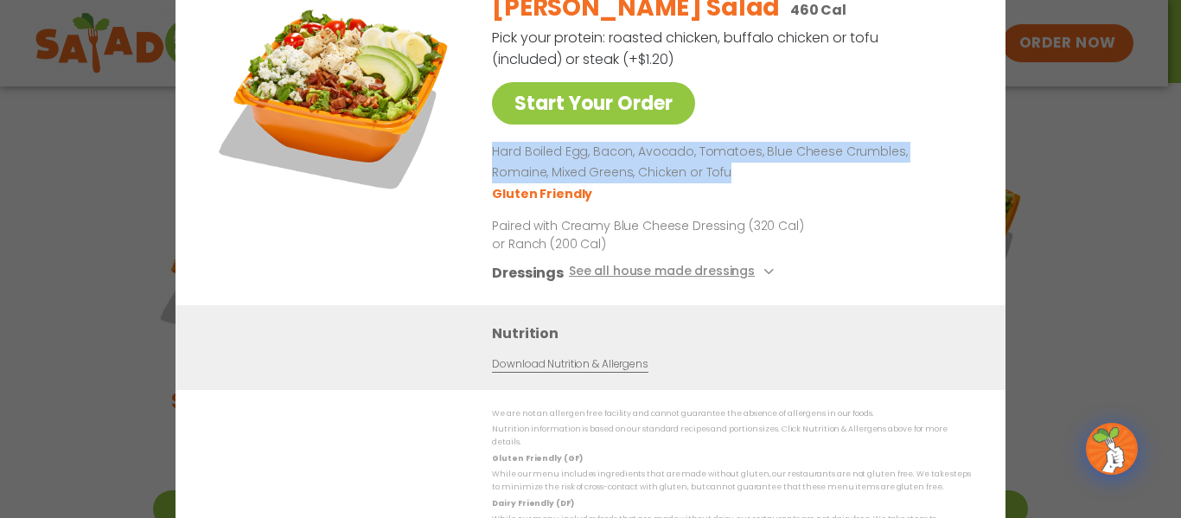 This screenshot has height=518, width=1181. What do you see at coordinates (527, 272) in the screenshot?
I see `h3: Dressings` at bounding box center [527, 272].